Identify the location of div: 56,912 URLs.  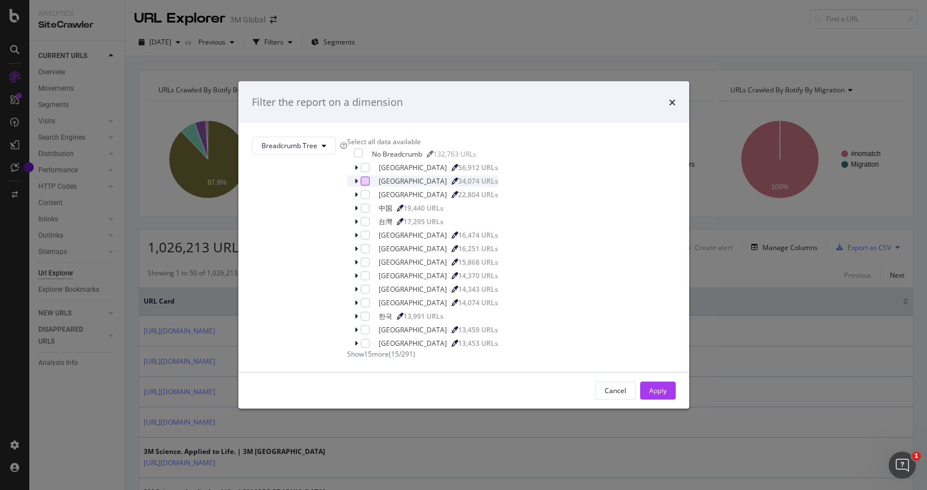
(478, 167).